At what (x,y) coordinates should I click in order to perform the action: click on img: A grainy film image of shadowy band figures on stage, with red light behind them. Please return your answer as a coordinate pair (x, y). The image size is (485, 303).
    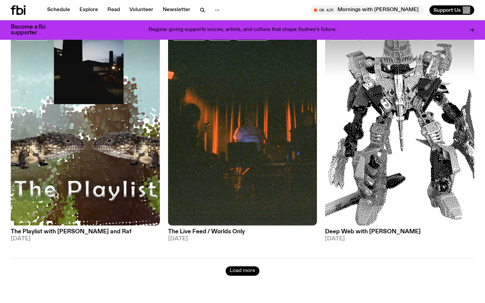
    Looking at the image, I should click on (243, 126).